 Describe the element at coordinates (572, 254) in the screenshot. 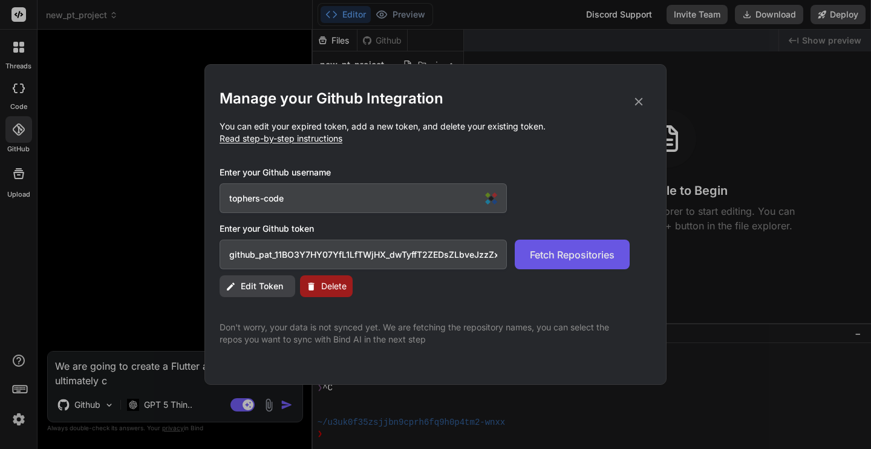

I see `button: Fetch Repositories` at that location.